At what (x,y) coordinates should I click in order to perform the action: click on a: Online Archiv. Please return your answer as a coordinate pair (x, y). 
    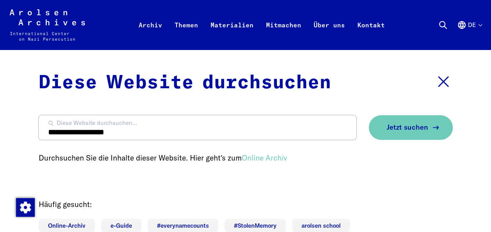
    Looking at the image, I should click on (264, 158).